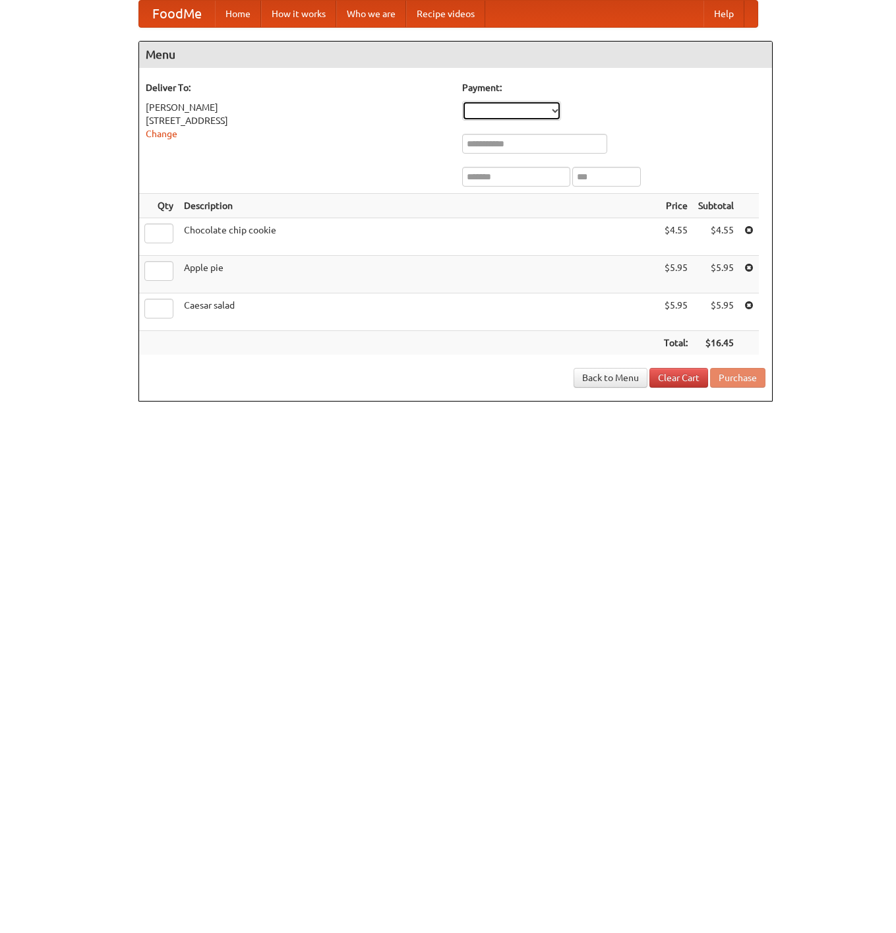 This screenshot has width=896, height=933. I want to click on a: Who we are, so click(371, 14).